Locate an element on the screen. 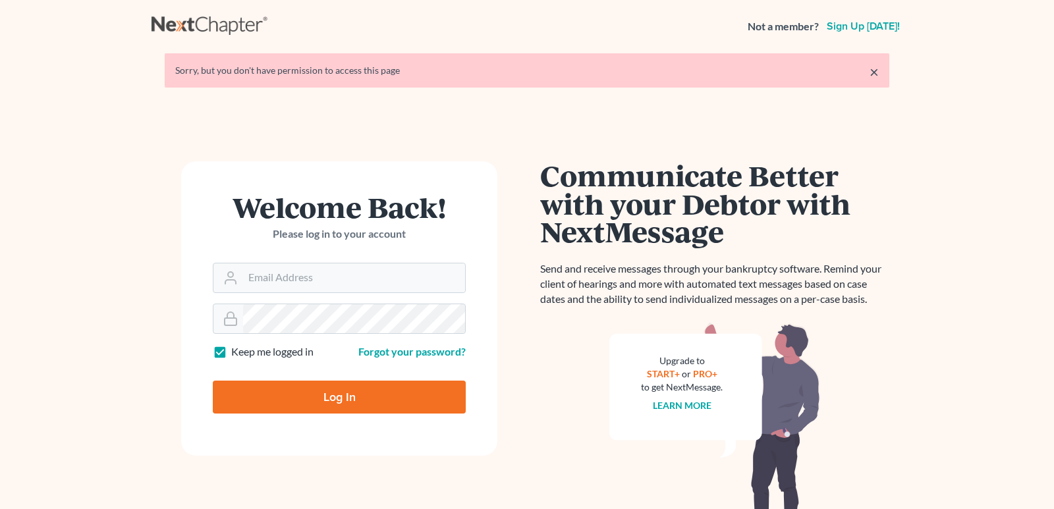 This screenshot has height=509, width=1054. p: Send and receive messages through your bankruptcy software. Remind your client of hearings and mo... is located at coordinates (715, 284).